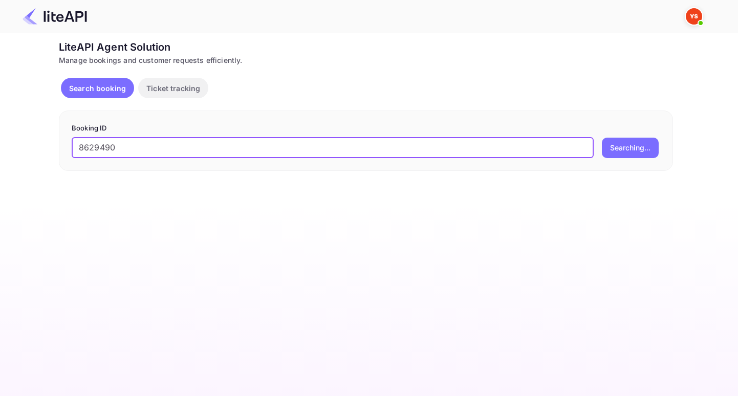 Image resolution: width=738 pixels, height=396 pixels. I want to click on div: Manage bookings and customer requests efficiently., so click(366, 60).